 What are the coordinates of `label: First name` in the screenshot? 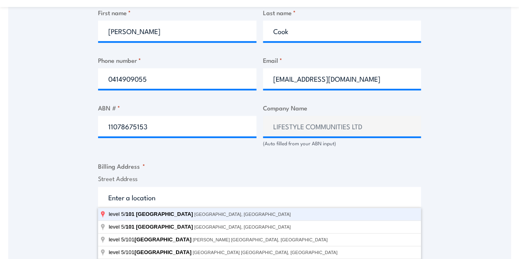 It's located at (177, 12).